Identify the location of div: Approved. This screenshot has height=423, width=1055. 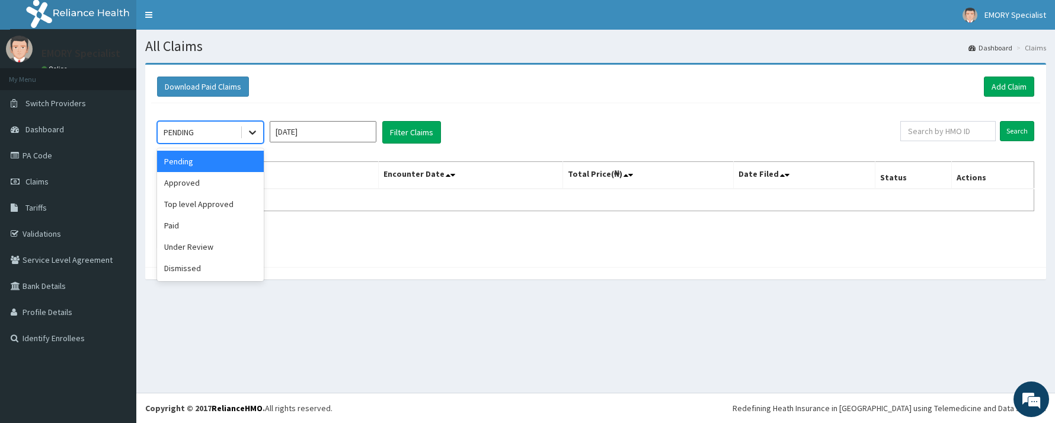
(211, 183).